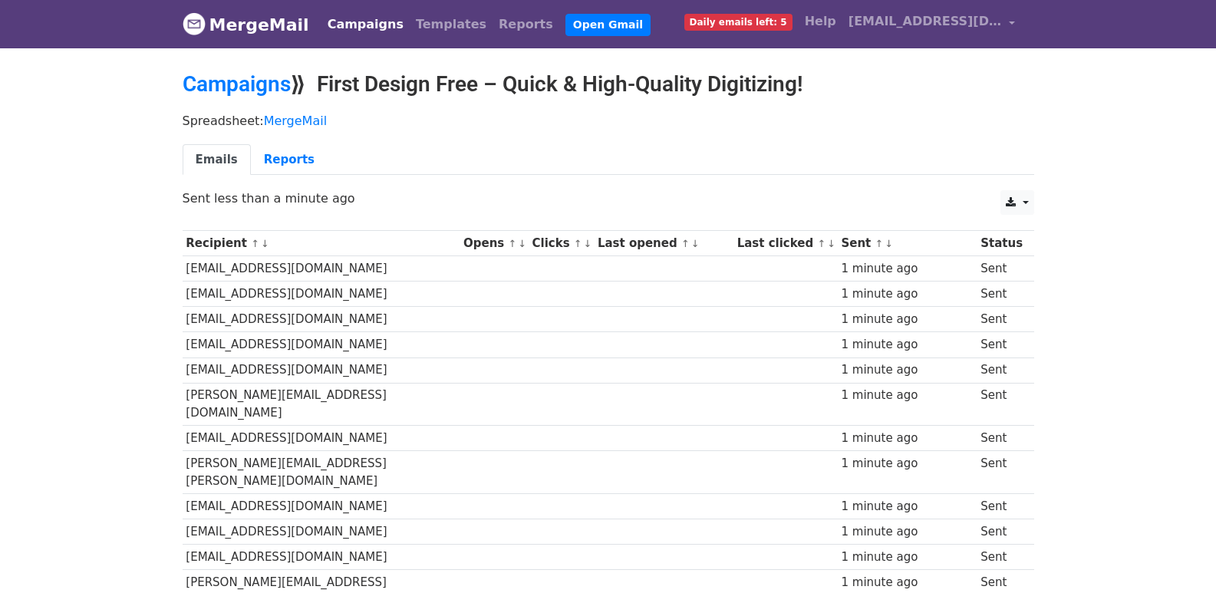 The height and width of the screenshot is (593, 1216). What do you see at coordinates (608, 120) in the screenshot?
I see `p: Spreadsheet:` at bounding box center [608, 120].